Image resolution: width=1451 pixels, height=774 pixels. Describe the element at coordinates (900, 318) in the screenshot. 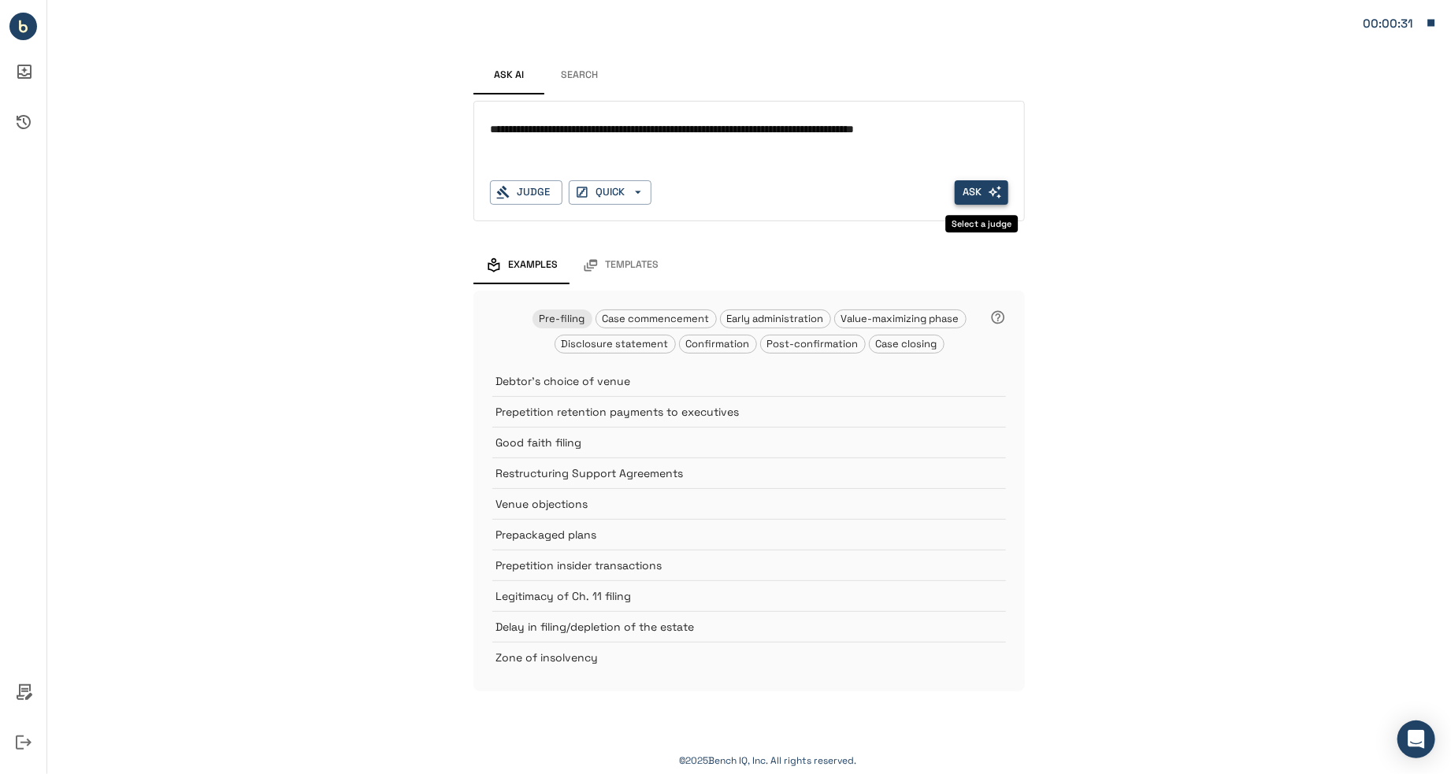

I see `span: Value-maximizing phase` at that location.